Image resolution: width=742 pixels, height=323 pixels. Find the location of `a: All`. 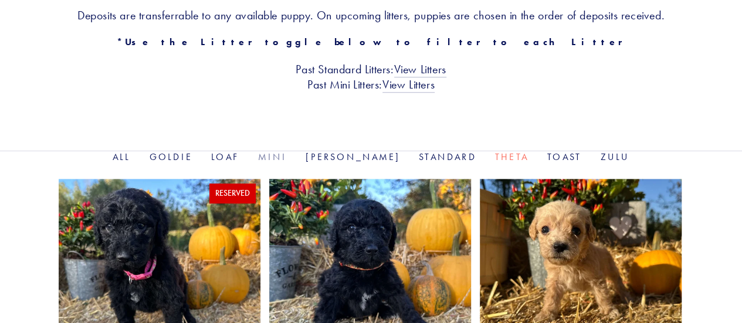

a: All is located at coordinates (121, 157).